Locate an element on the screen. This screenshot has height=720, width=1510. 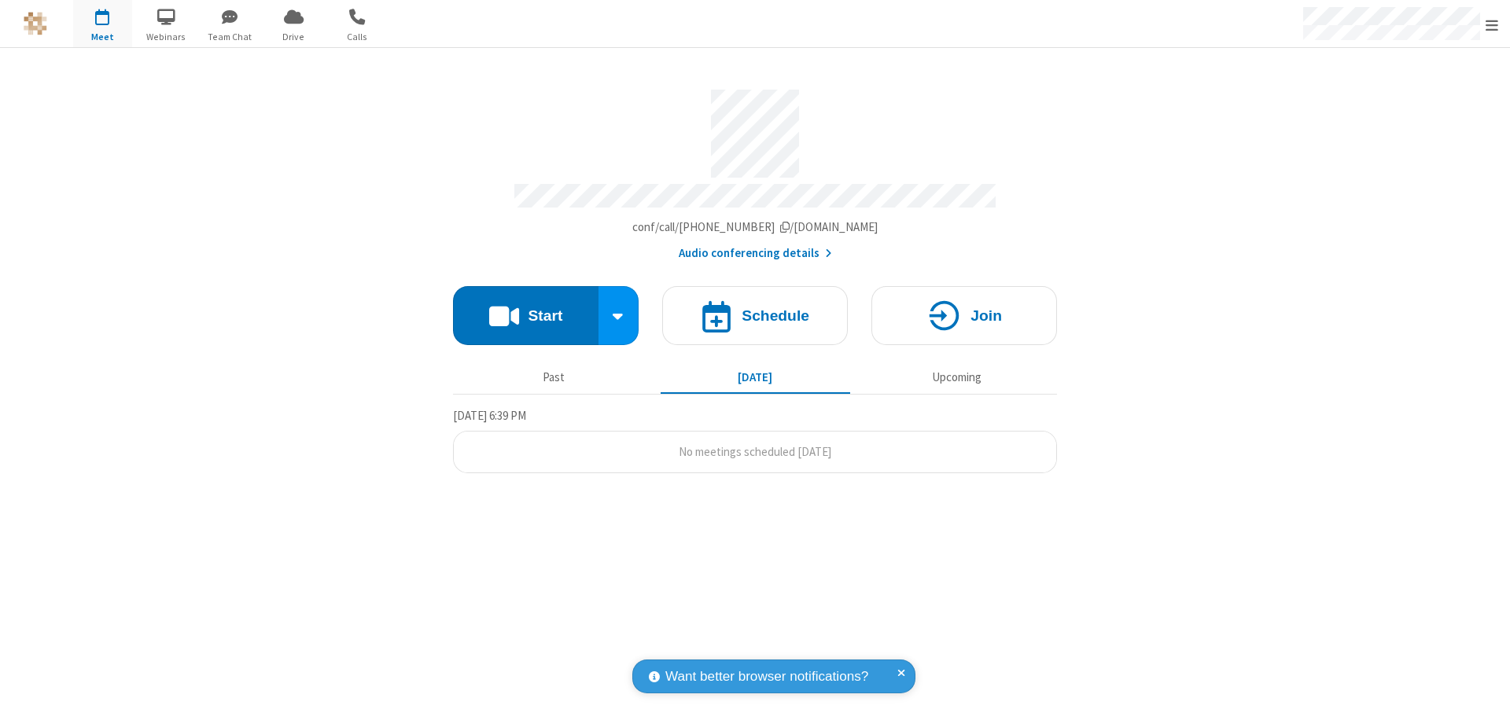
span: Meet is located at coordinates (102, 37).